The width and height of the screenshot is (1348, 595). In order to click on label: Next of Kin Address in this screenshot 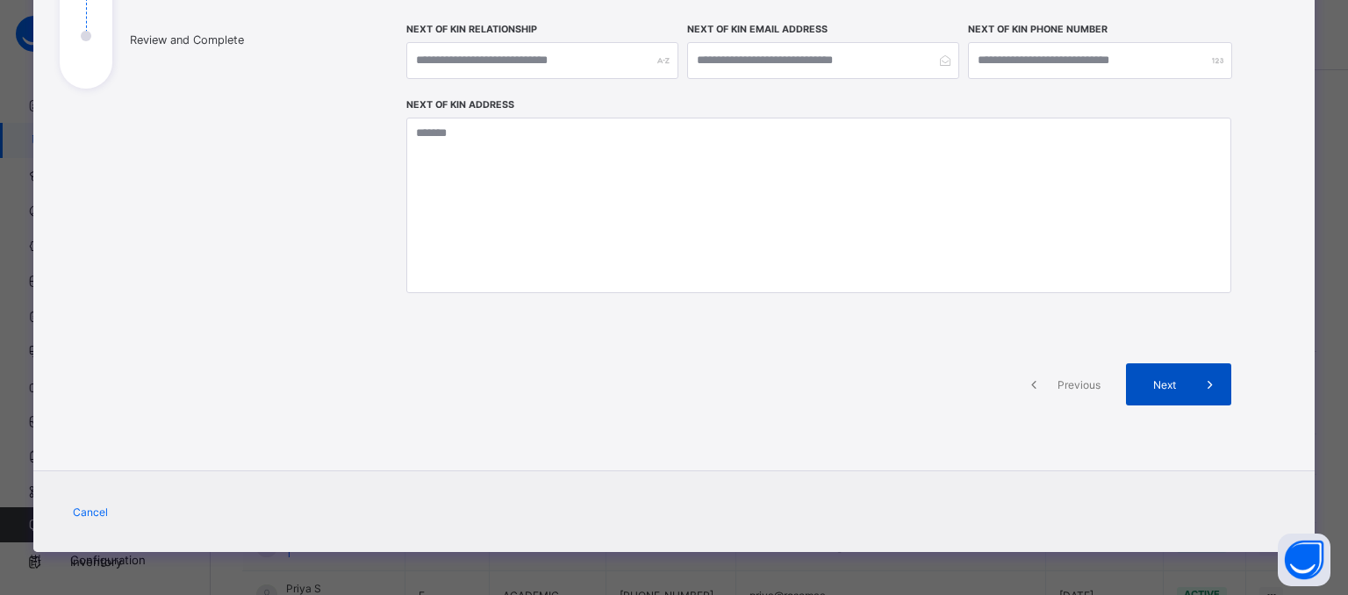, I will do `click(460, 104)`.